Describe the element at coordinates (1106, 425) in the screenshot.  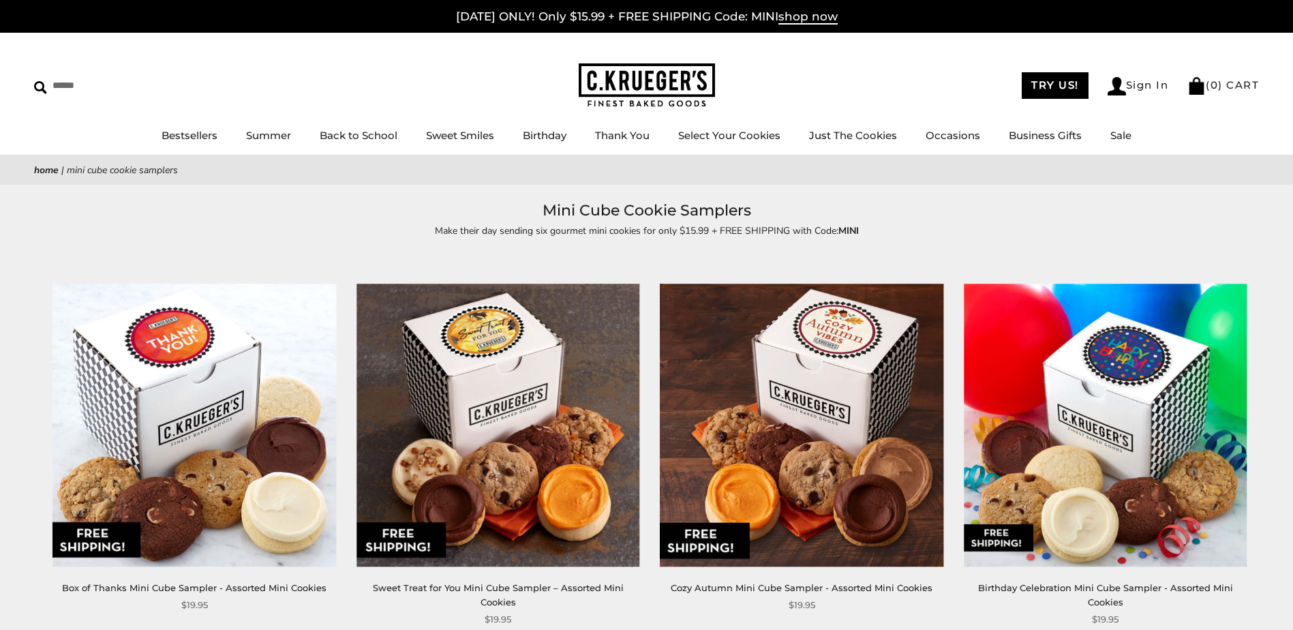
I see `img: Birthday Celebration Mini Cube Sampler - Assorted Mini Cookies` at that location.